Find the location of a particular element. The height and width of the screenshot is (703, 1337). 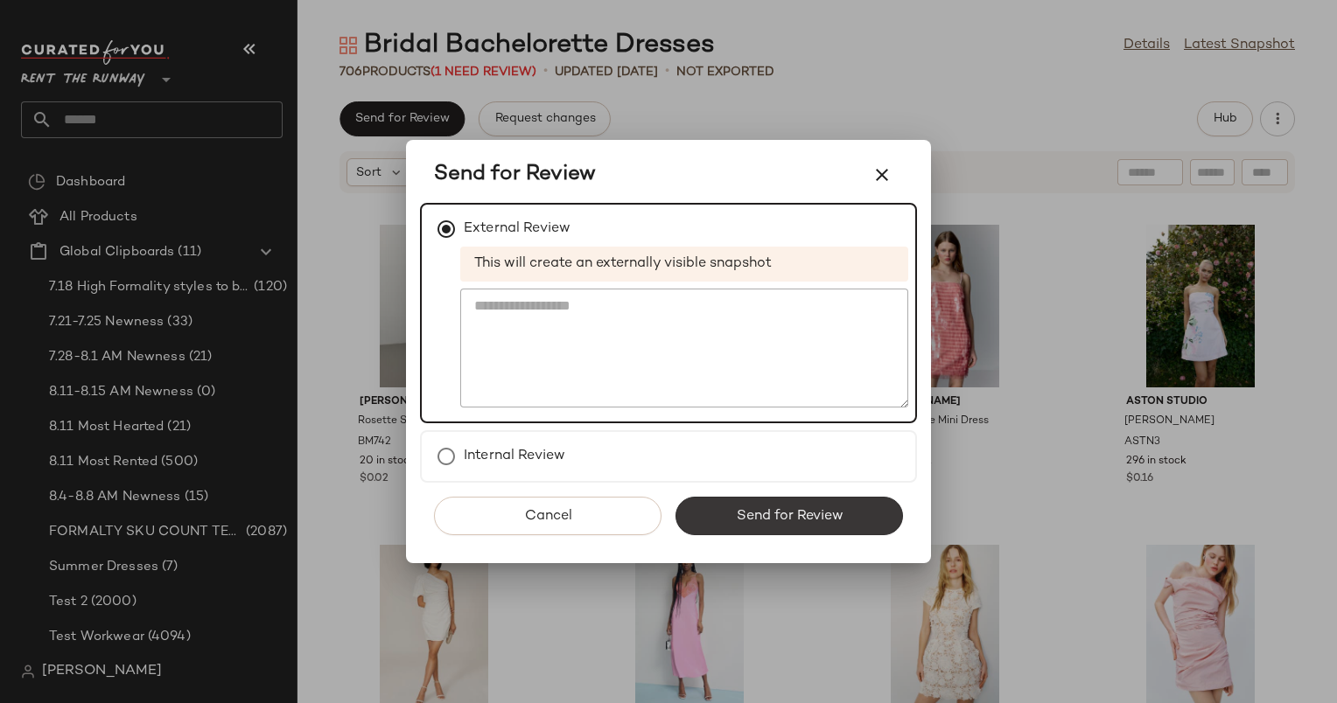

button: Cancel is located at coordinates (548, 516).